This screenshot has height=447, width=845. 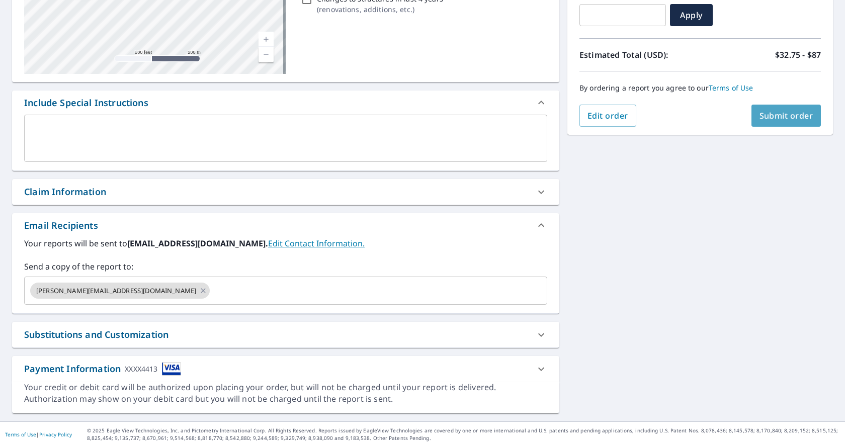 What do you see at coordinates (172, 369) in the screenshot?
I see `img: cardImage` at bounding box center [172, 369].